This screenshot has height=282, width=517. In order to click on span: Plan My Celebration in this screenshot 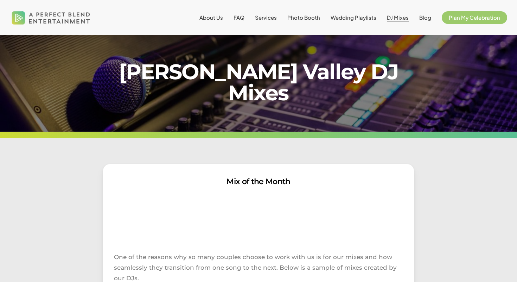, I will do `click(474, 17)`.